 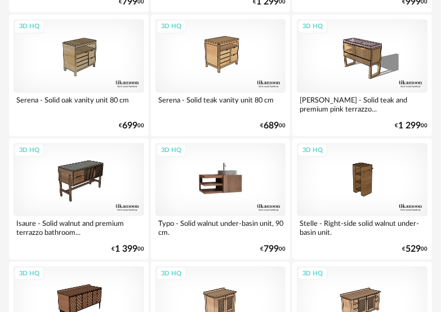 What do you see at coordinates (221, 104) in the screenshot?
I see `div: Serena - Solid teak vanity unit 80 cm` at bounding box center [221, 104].